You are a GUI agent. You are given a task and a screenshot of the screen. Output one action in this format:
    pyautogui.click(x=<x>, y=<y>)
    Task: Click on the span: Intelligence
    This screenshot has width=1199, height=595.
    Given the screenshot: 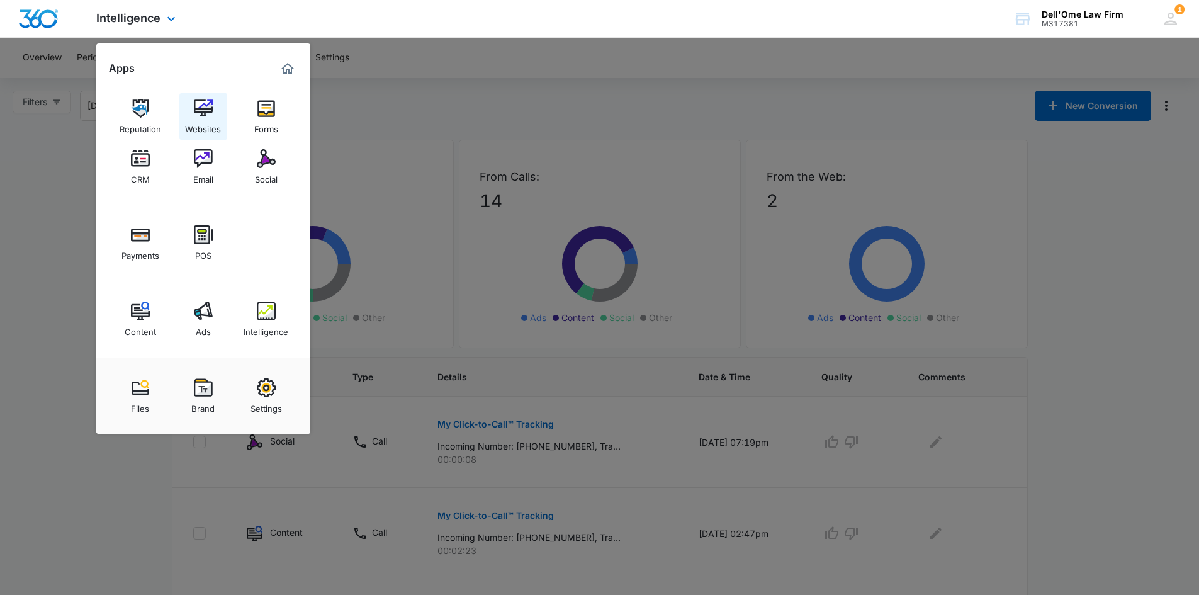 What is the action you would take?
    pyautogui.click(x=128, y=18)
    